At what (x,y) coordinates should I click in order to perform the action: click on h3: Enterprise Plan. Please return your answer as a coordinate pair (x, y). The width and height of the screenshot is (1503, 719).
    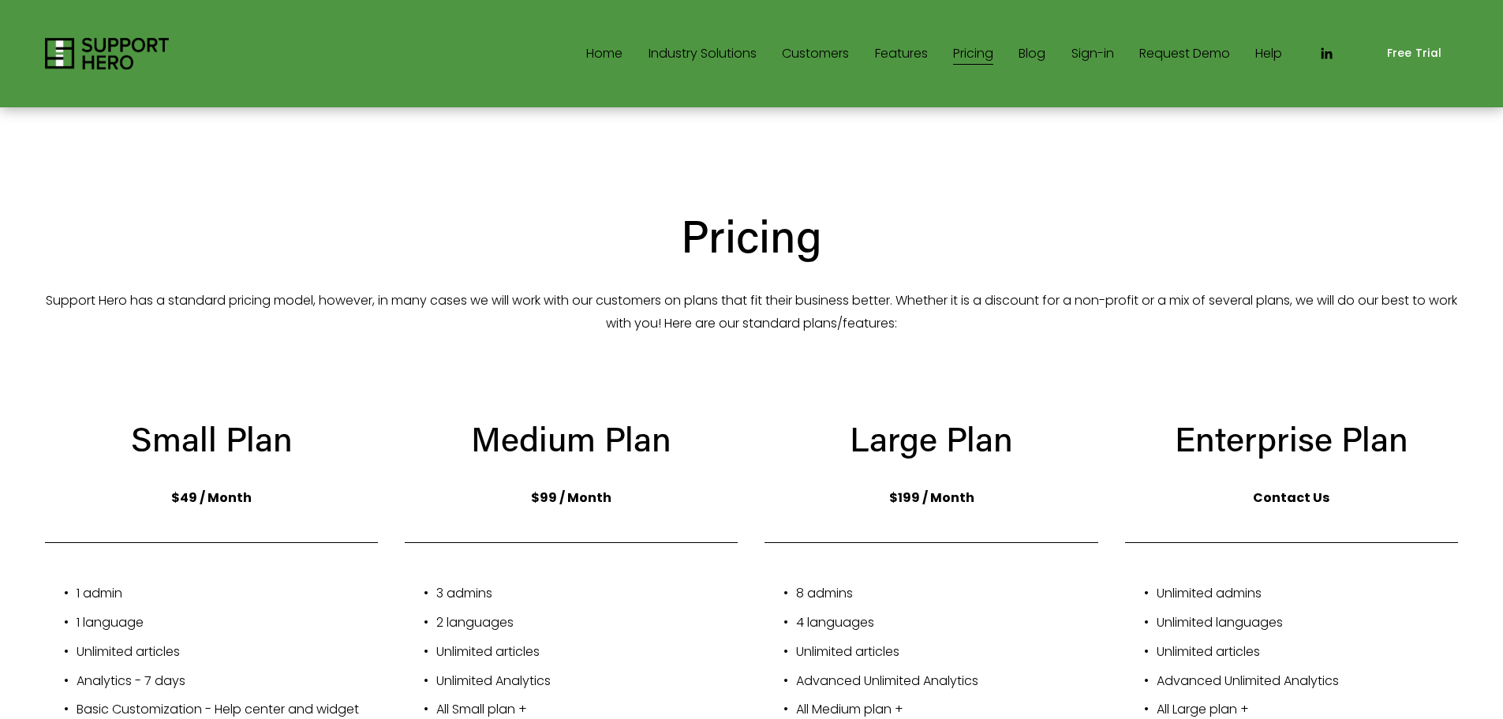
    Looking at the image, I should click on (1291, 439).